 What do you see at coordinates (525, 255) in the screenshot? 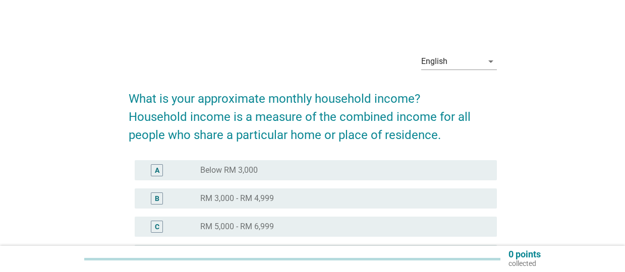
I see `p: 0 points` at bounding box center [525, 255].